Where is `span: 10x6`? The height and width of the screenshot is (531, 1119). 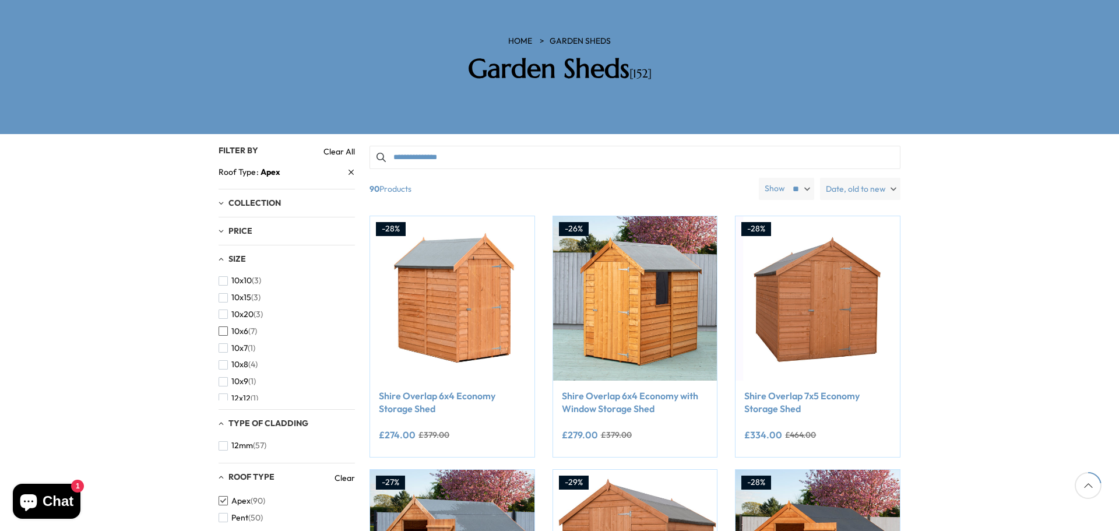
span: 10x6 is located at coordinates (240, 331).